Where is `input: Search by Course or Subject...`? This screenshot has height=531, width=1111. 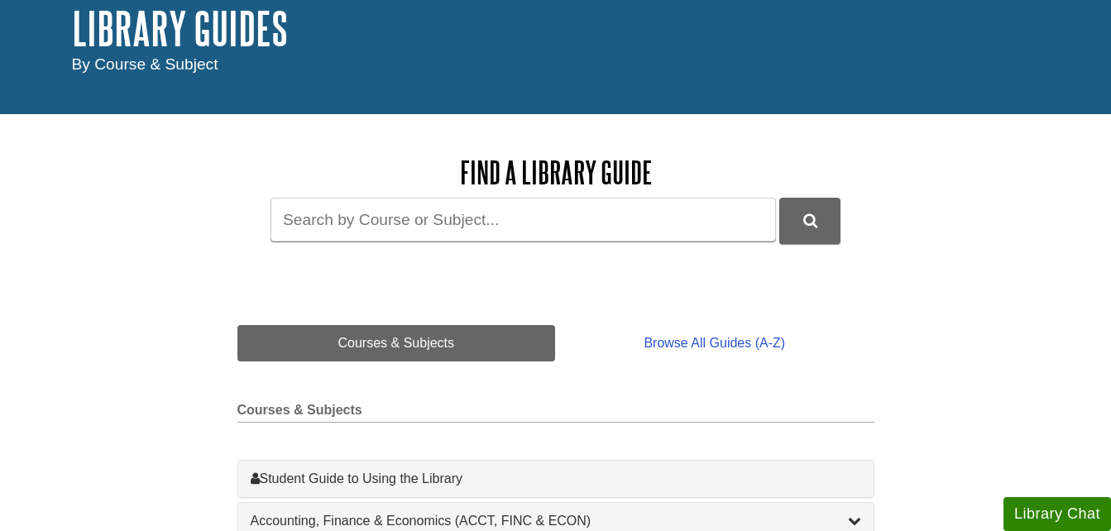
input: Search by Course or Subject... is located at coordinates (523, 219).